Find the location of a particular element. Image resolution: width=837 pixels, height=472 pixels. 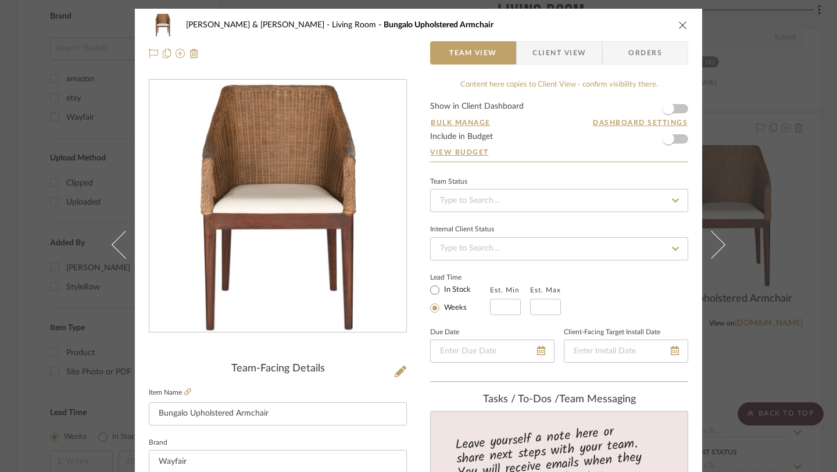

label: Brand is located at coordinates (158, 443).